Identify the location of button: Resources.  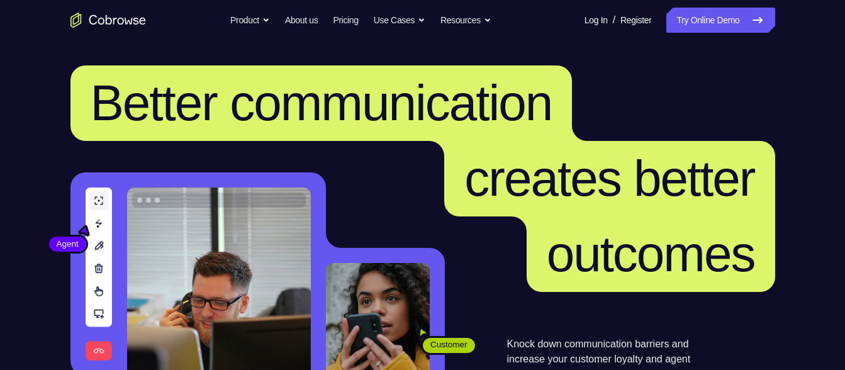
(466, 20).